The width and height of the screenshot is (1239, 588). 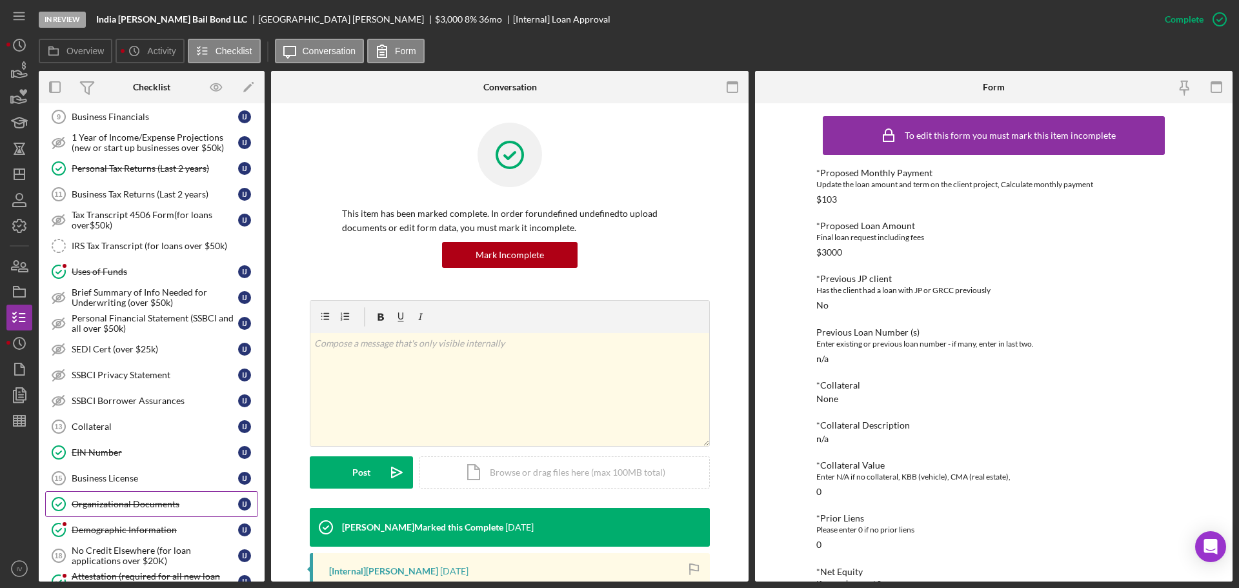 I want to click on tspan: 11, so click(x=58, y=194).